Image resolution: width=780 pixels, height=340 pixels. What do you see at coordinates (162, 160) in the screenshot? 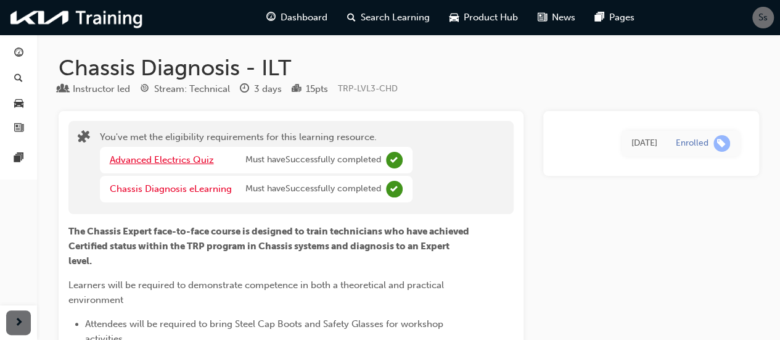
I see `a: Advanced Electrics Quiz` at bounding box center [162, 160].